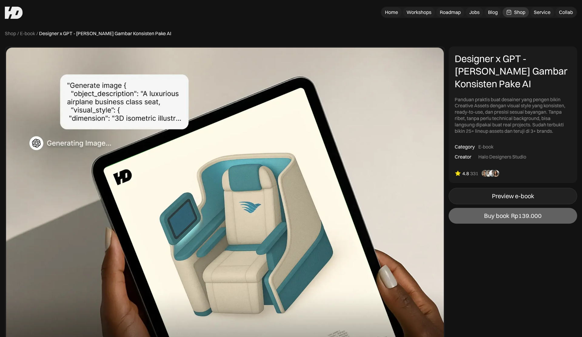  Describe the element at coordinates (566, 12) in the screenshot. I see `a: Collab` at that location.